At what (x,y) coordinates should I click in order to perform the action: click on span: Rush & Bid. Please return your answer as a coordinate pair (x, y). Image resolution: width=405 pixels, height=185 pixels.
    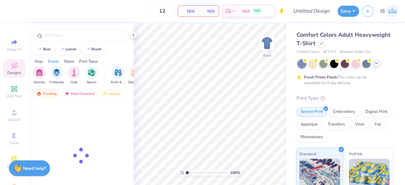
    Looking at the image, I should click on (118, 82).